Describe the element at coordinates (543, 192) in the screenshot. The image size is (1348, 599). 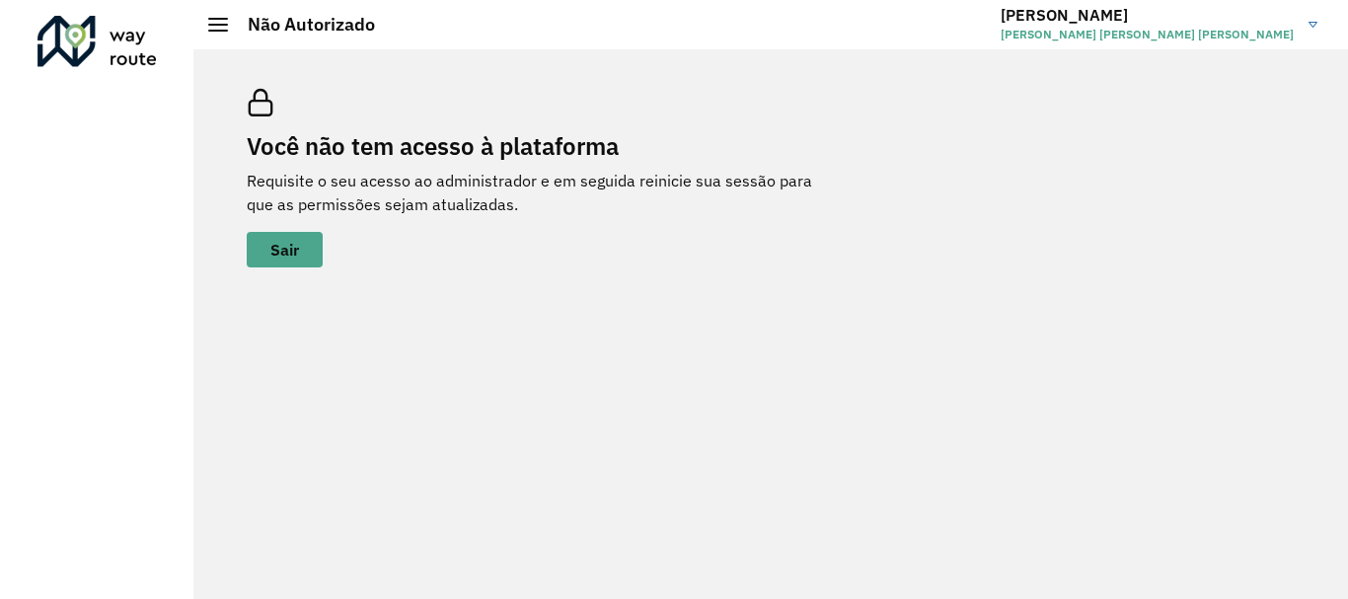
I see `p: Requisite o seu acesso ao administrador e em seguida reinicie sua sessão para que as permissões s...` at that location.